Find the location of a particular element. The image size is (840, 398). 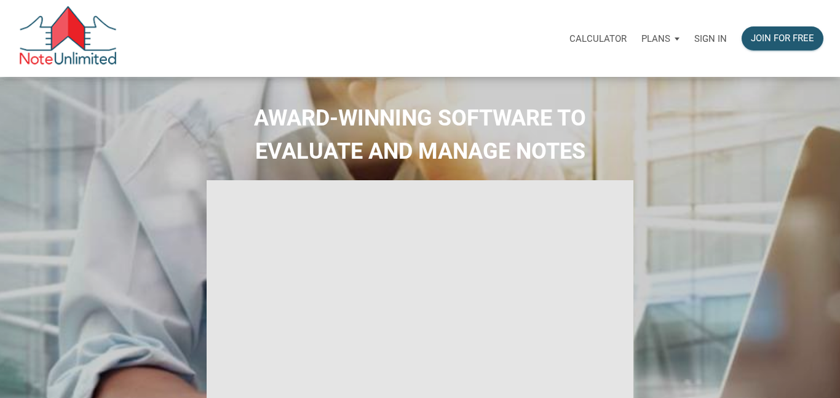

h2: AWARD-WINNING SOFTWARE TO EVALUATE AND MANAGE NOTES is located at coordinates (420, 135).